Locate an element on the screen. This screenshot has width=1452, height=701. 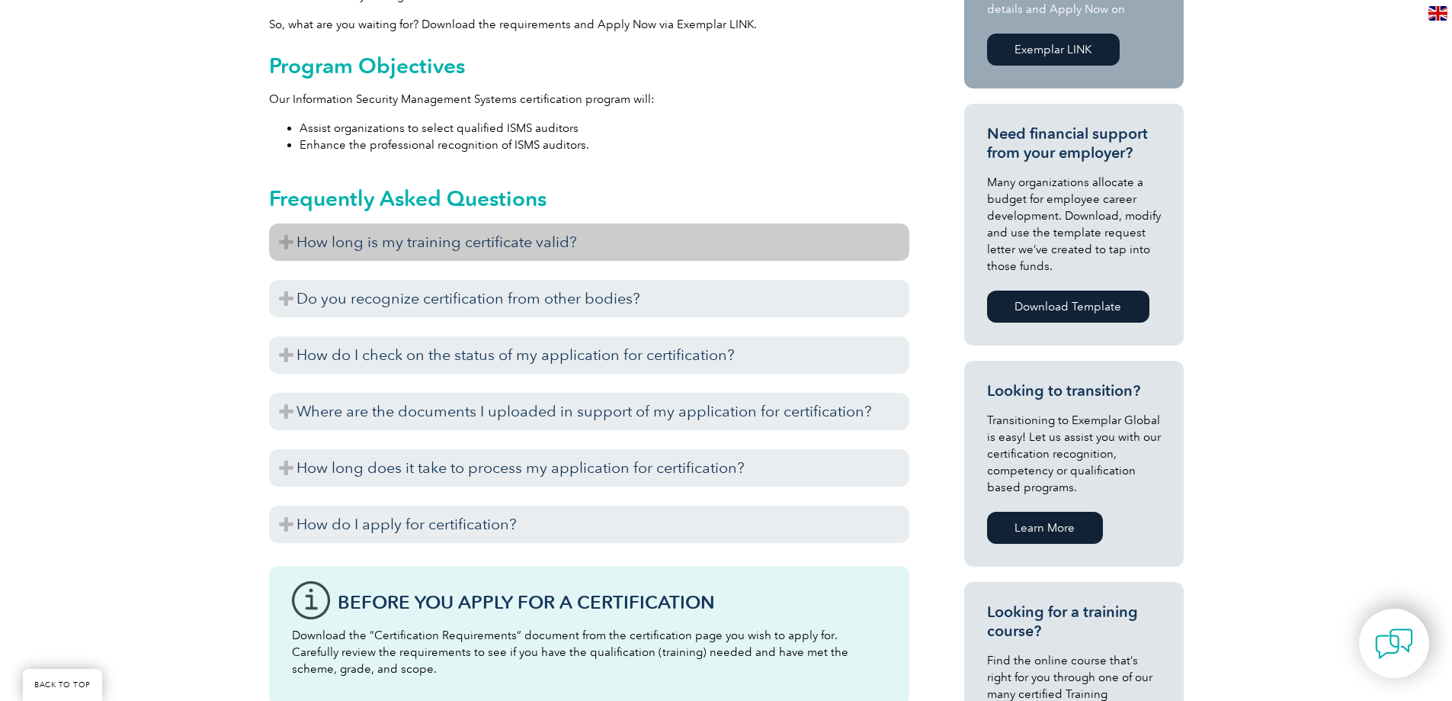
h3: Looking to transition? is located at coordinates (1074, 390).